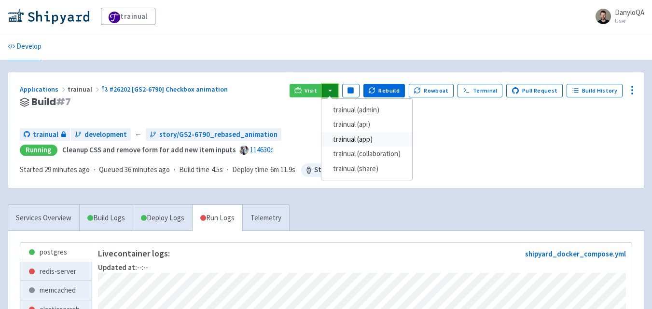 The image size is (652, 309). What do you see at coordinates (629, 21) in the screenshot?
I see `small: User` at bounding box center [629, 21].